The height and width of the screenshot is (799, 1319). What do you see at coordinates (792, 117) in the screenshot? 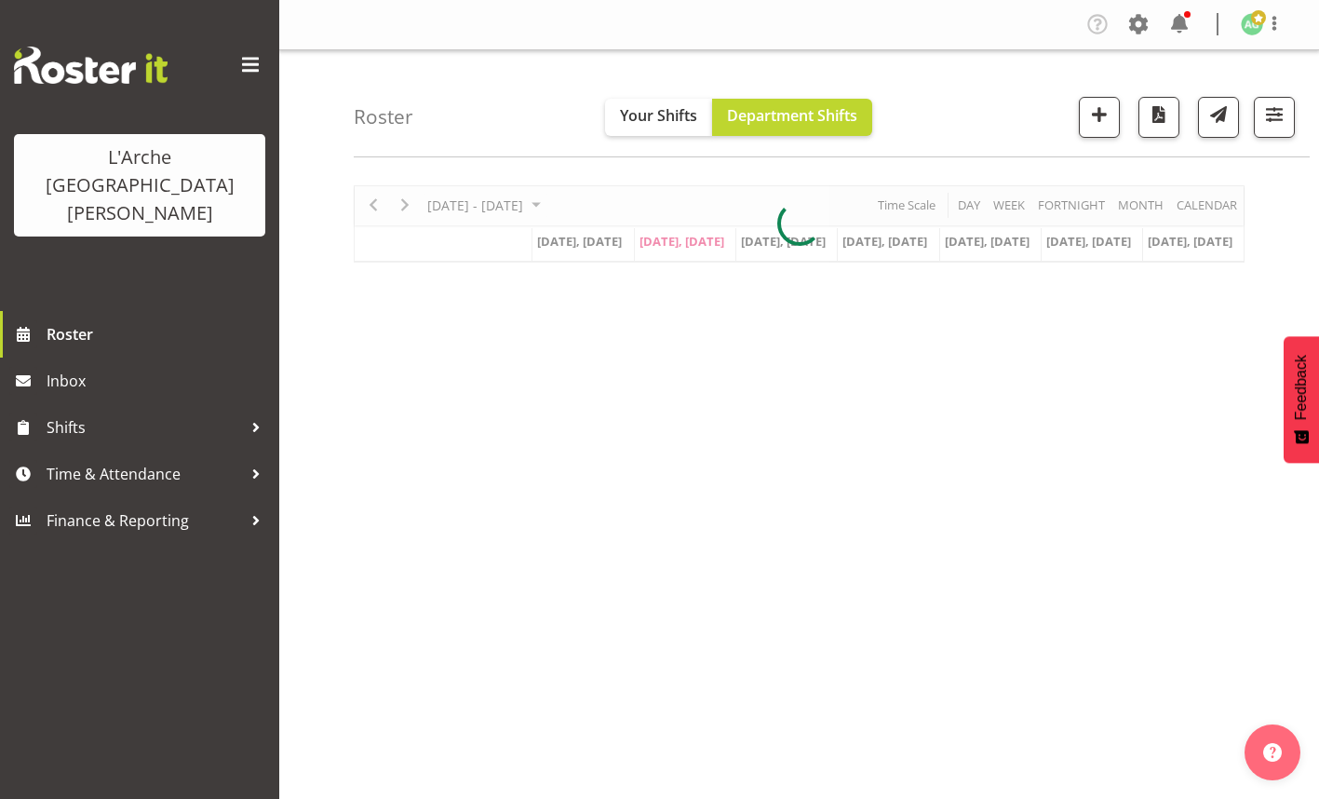
I see `button: Department Shifts` at bounding box center [792, 117].